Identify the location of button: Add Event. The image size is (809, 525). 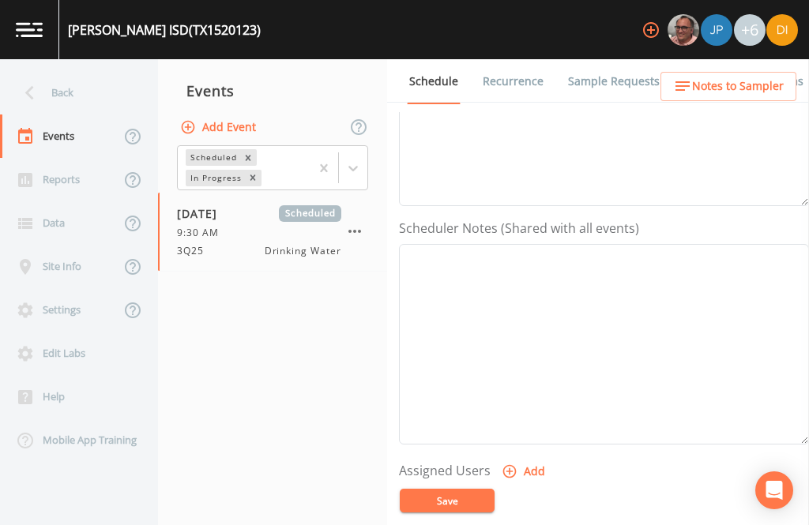
(220, 127).